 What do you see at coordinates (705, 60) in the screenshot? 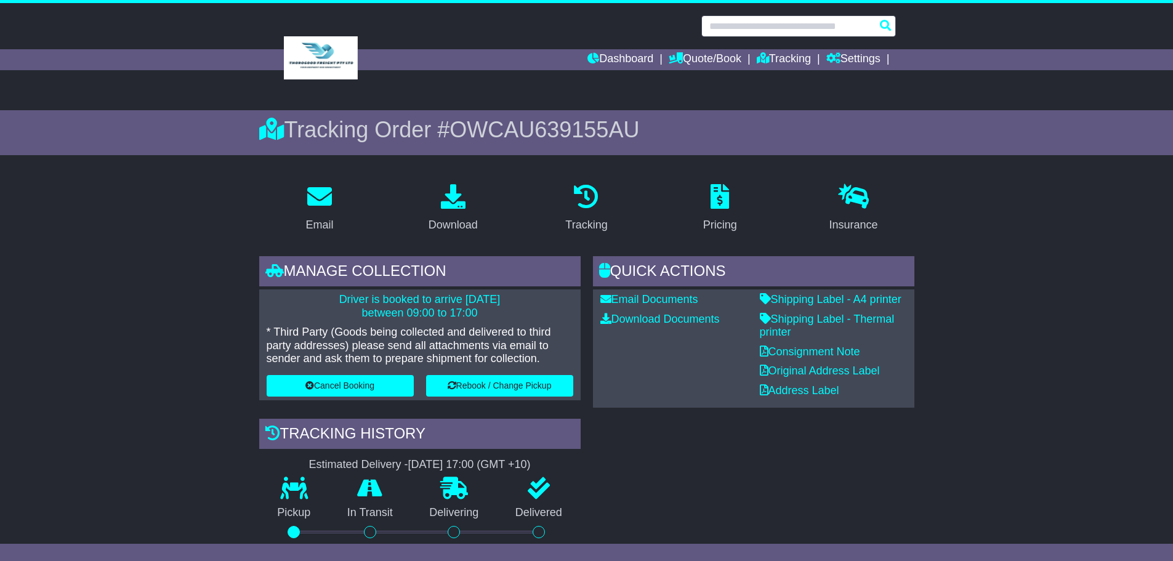
I see `a: Quote/Book` at bounding box center [705, 60].